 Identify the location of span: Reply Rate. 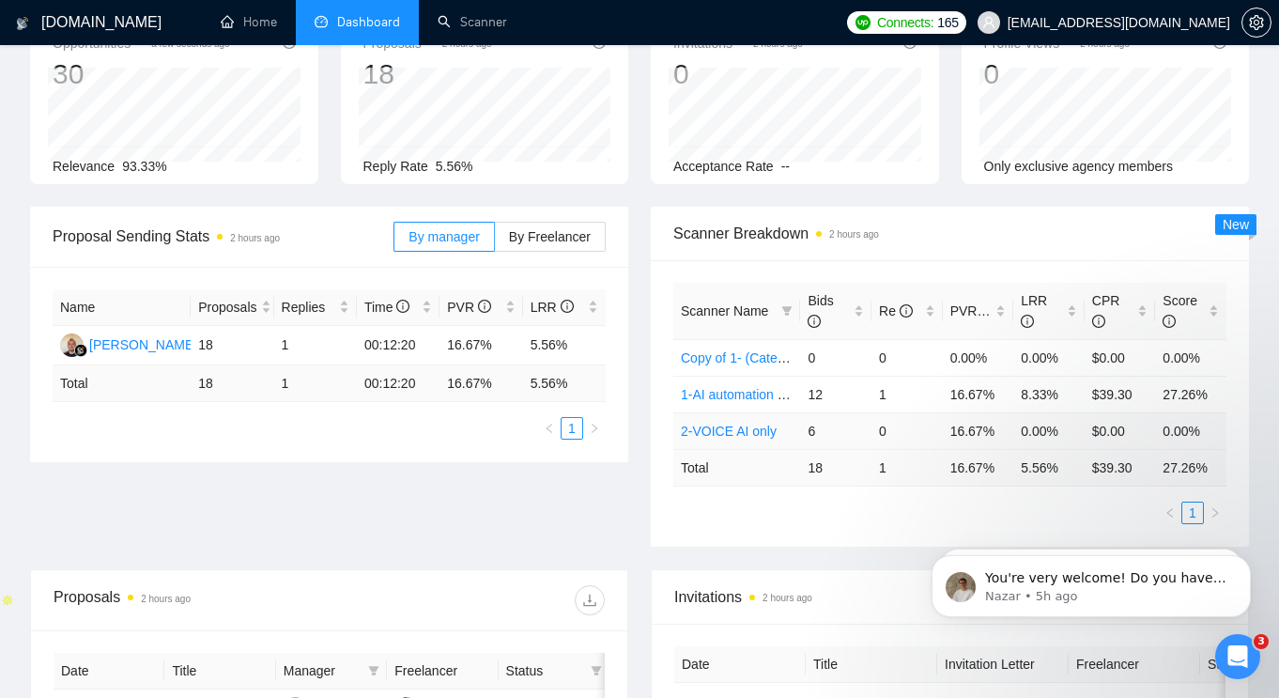
(395, 166).